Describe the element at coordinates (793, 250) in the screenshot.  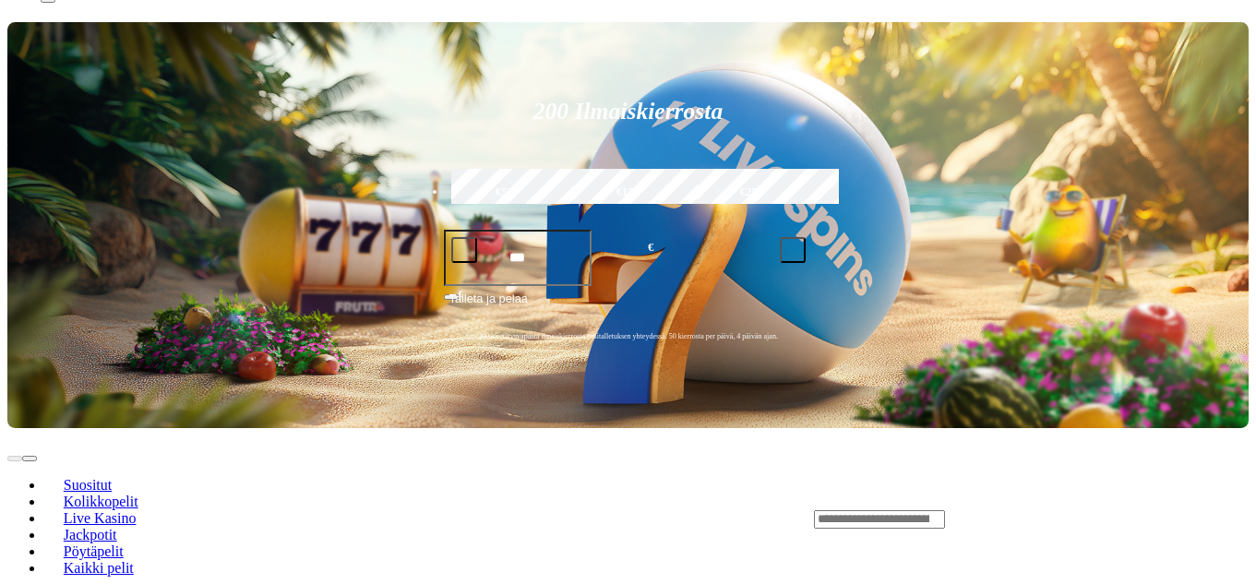
I see `button: plus icon` at that location.